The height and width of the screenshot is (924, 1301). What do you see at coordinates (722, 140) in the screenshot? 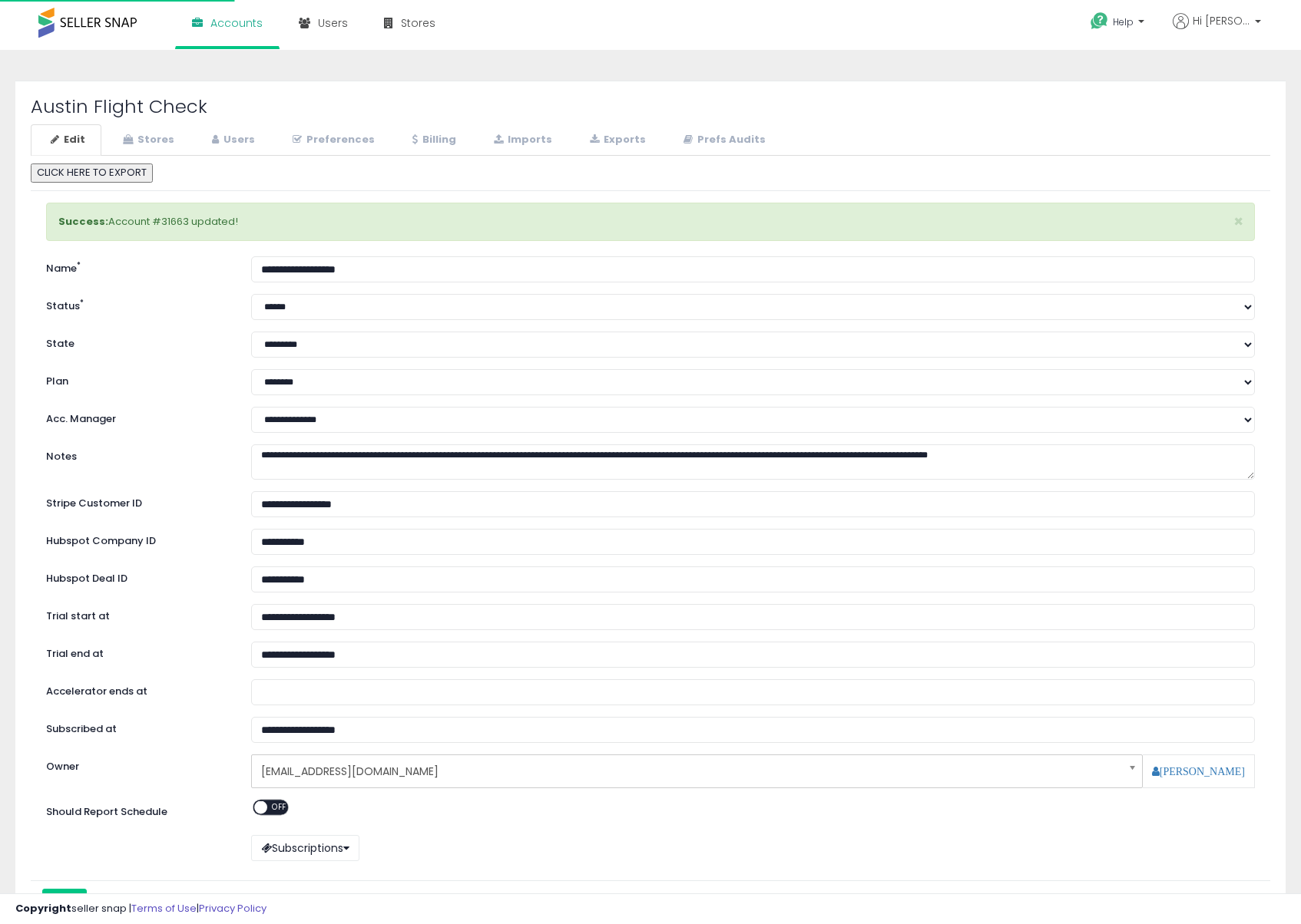
I see `a: Prefs Audits` at bounding box center [722, 140].